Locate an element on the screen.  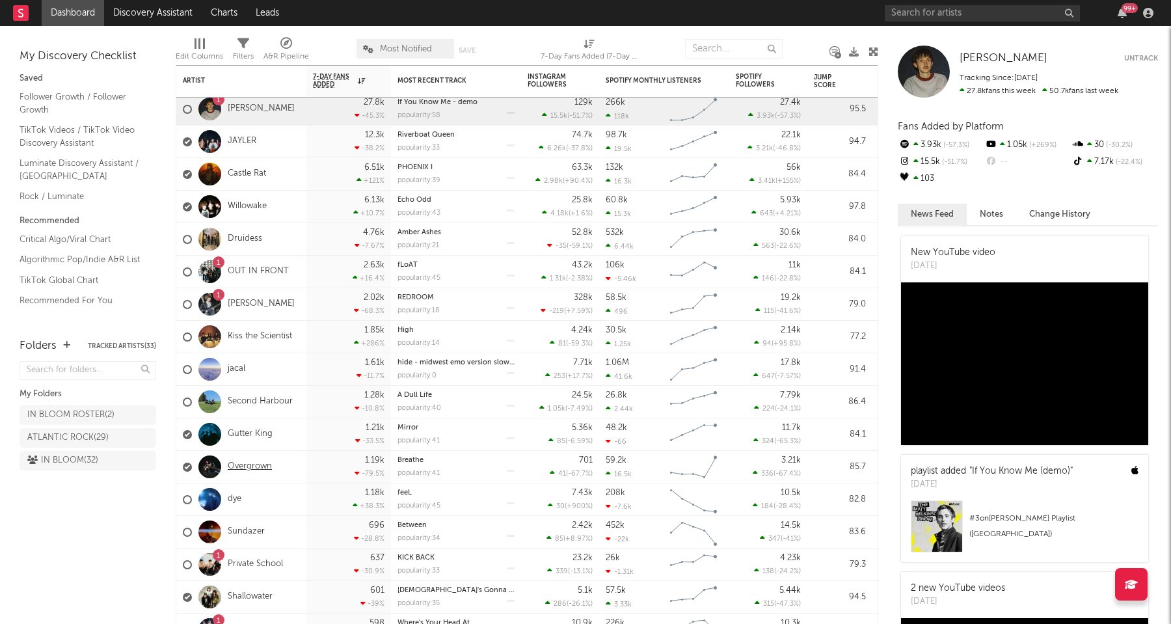
a: TikTok Videos / TikTok Video Discovery Assistant is located at coordinates (81, 136).